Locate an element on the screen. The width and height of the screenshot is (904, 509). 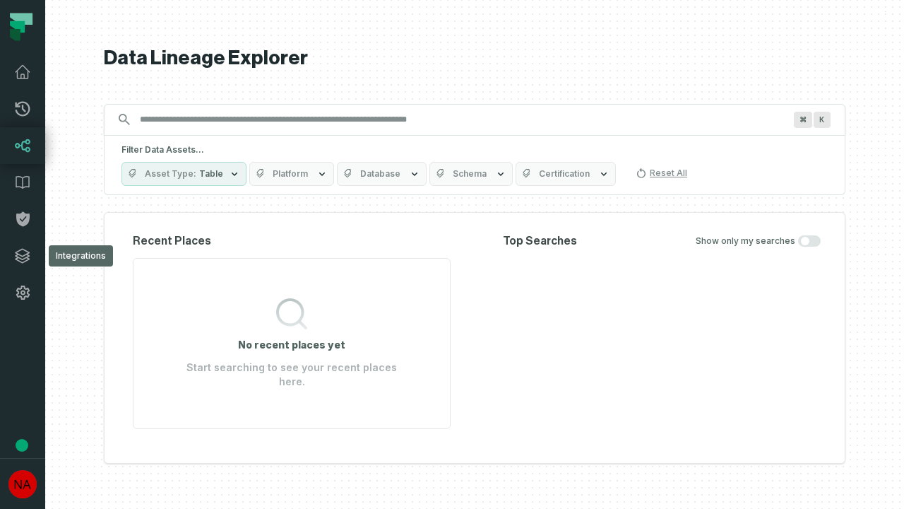
div: Integrations is located at coordinates (81, 256).